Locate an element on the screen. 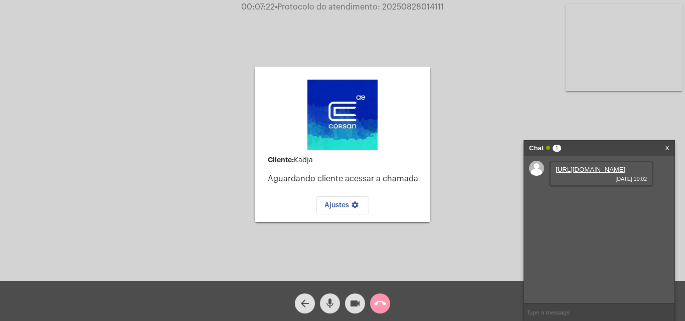 This screenshot has height=321, width=685. span: Protocolo do atendimento: 20250828014111 is located at coordinates (359, 7).